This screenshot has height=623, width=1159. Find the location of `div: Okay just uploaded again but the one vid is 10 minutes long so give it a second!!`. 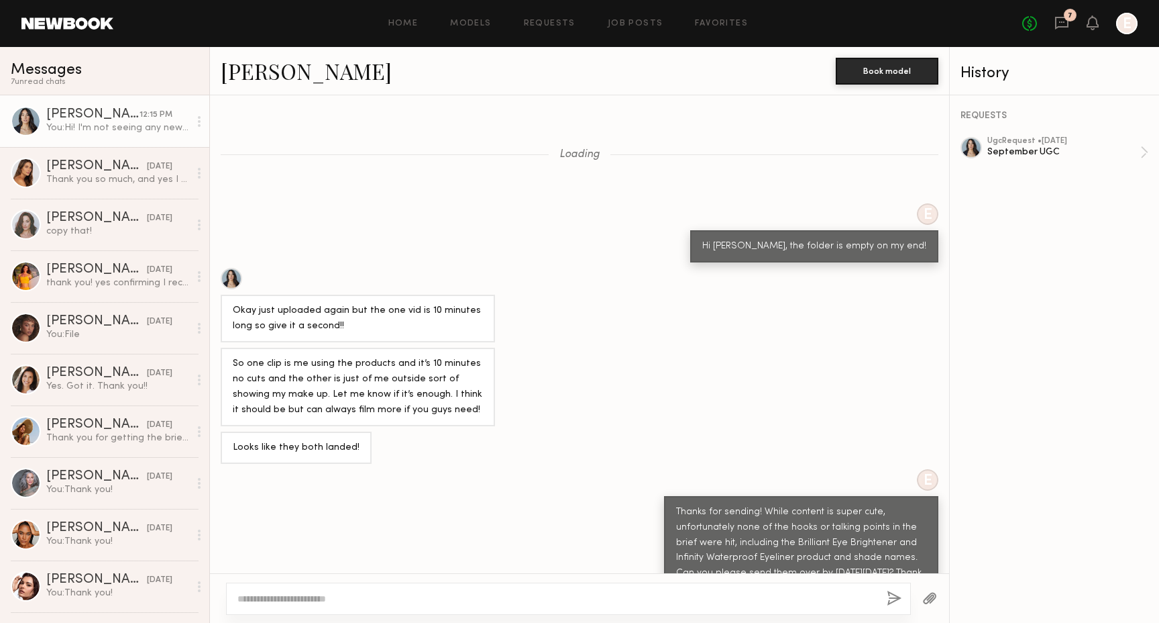

div: Okay just uploaded again but the one vid is 10 minutes long so give it a second!! is located at coordinates (358, 319).